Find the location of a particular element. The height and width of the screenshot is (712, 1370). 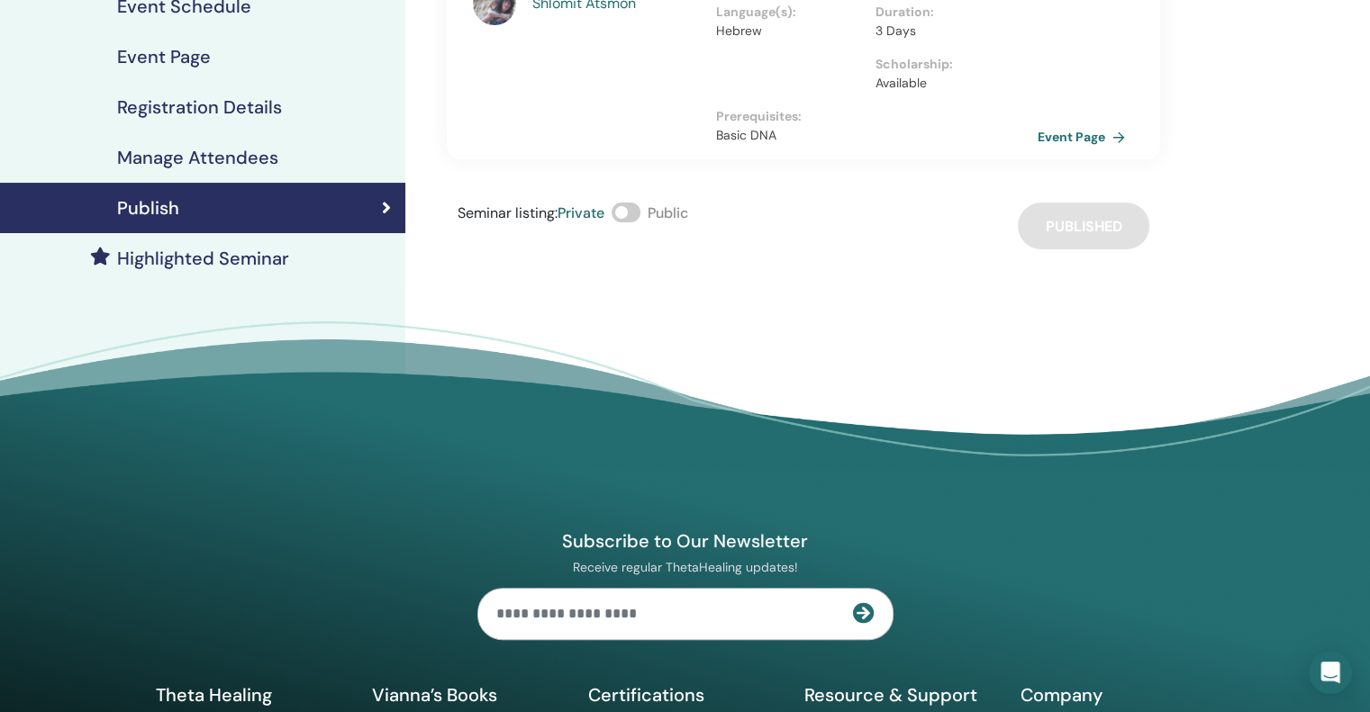

span: Seminar listing : is located at coordinates (507, 213).